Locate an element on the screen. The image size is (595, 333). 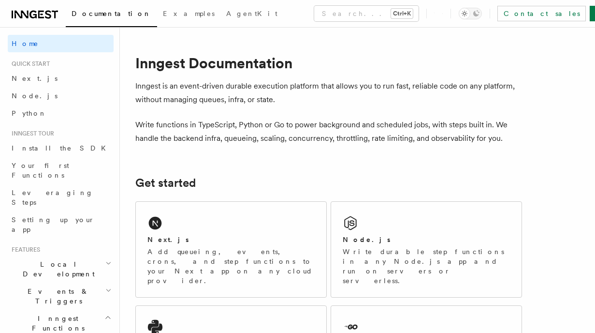
span: Next.js is located at coordinates (34, 78).